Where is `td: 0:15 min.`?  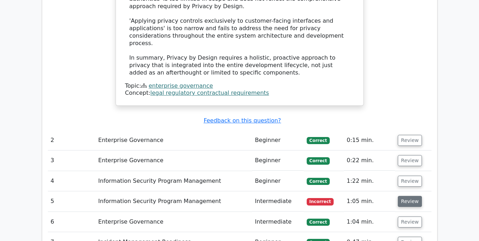 td: 0:15 min. is located at coordinates (370, 140).